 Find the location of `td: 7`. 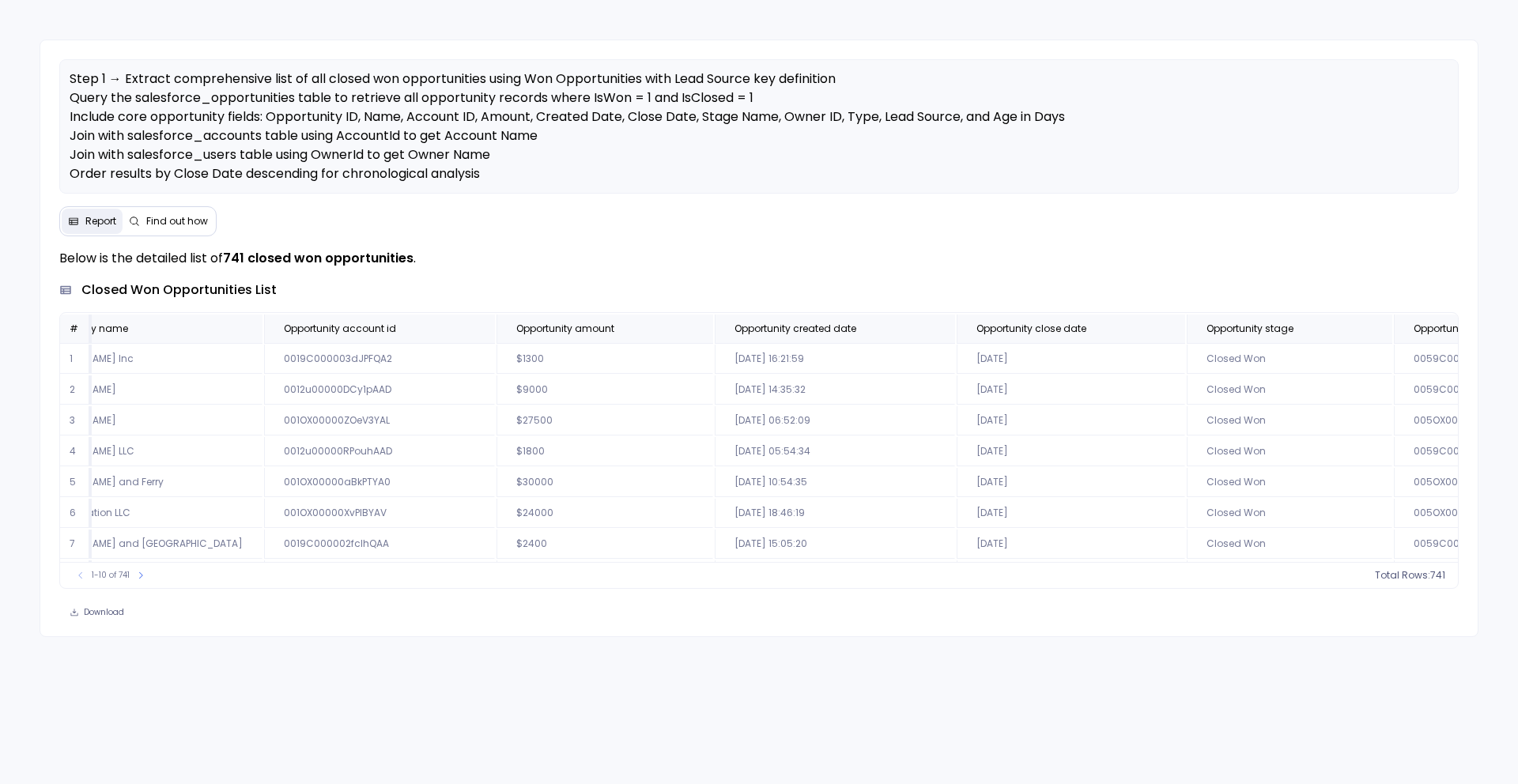

td: 7 is located at coordinates (76, 543).